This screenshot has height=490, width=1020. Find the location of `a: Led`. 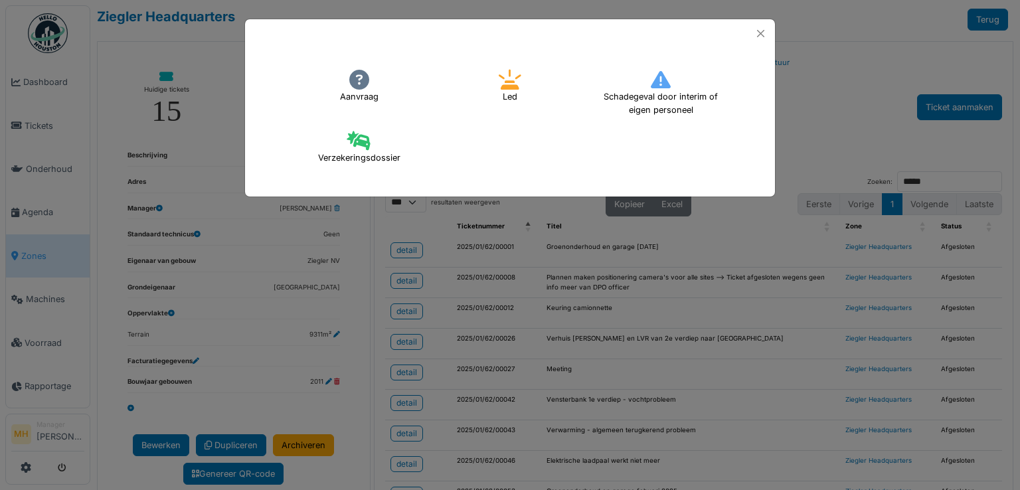

a: Led is located at coordinates (510, 88).